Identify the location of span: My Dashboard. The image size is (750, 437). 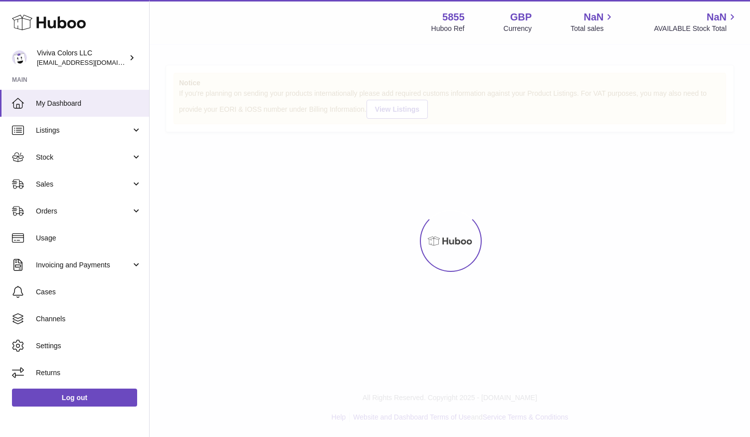
(89, 103).